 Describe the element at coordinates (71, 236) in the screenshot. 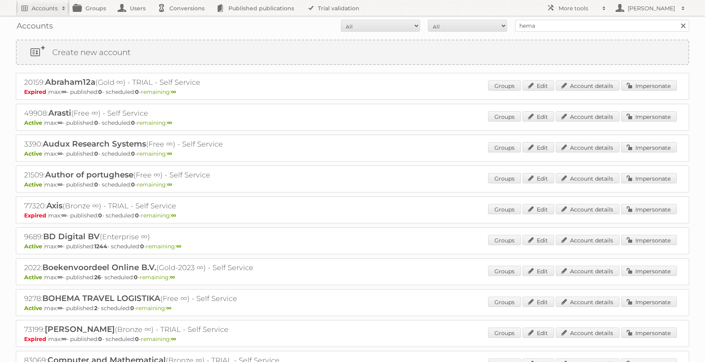

I see `span: BD Digital BV` at that location.